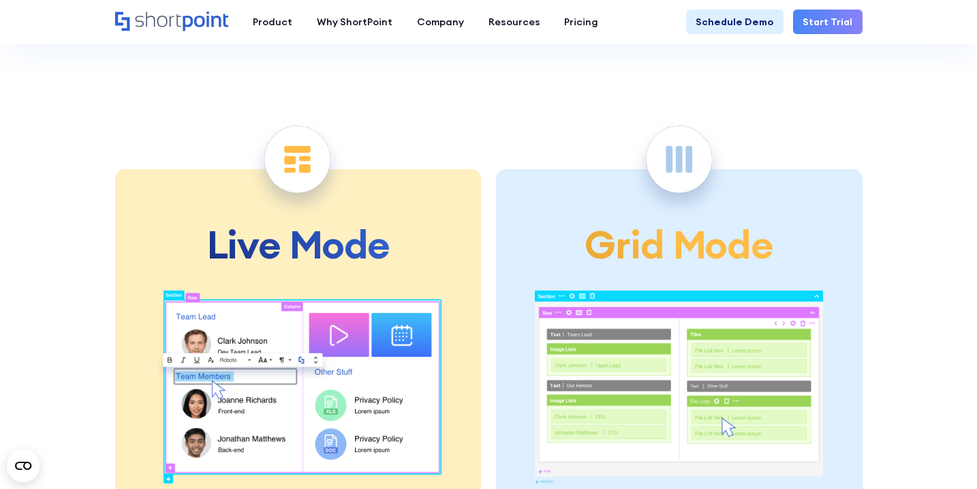 The height and width of the screenshot is (489, 977). Describe the element at coordinates (581, 22) in the screenshot. I see `div: Pricing` at that location.